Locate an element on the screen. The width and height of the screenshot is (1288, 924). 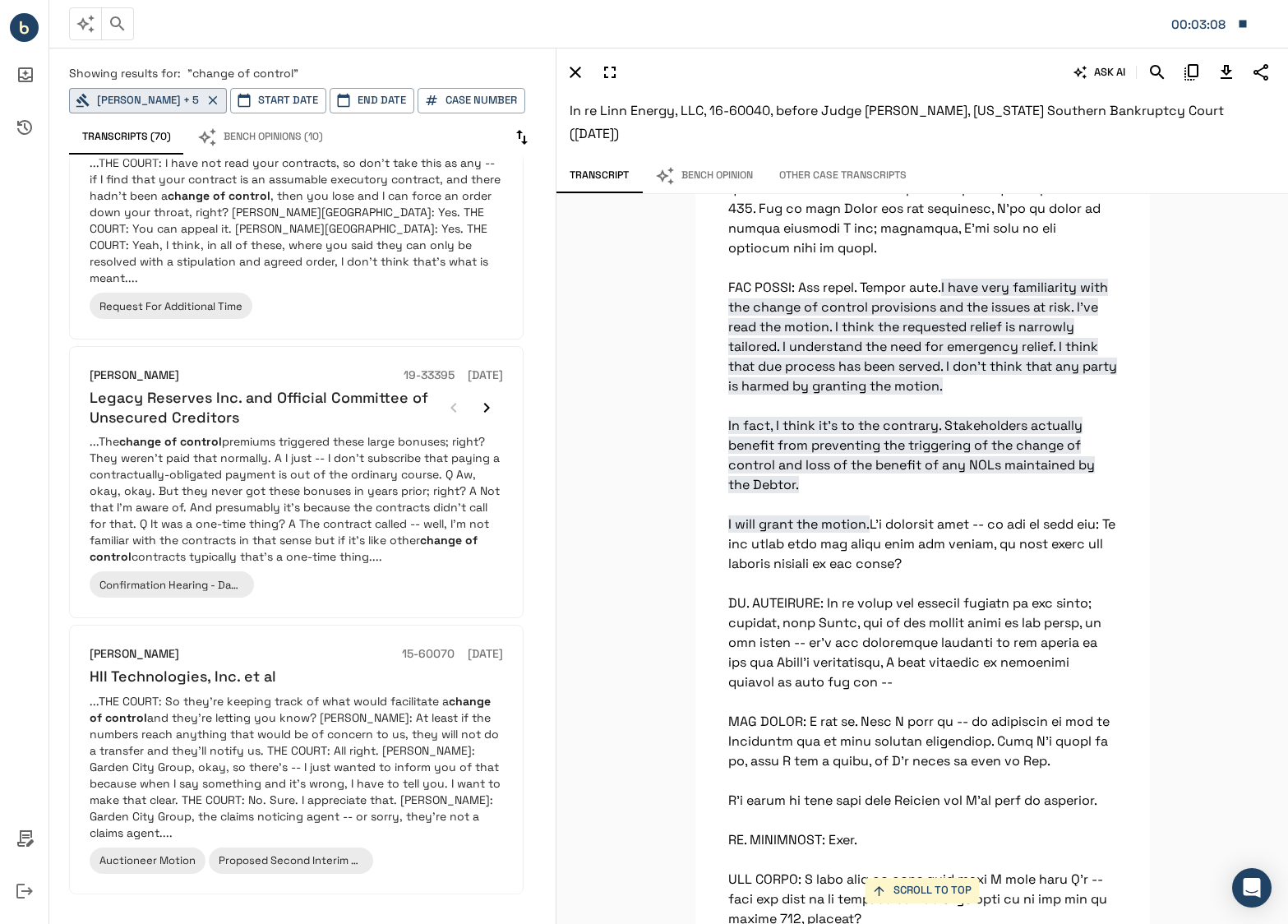
h6: HII Technologies, Inc. et al is located at coordinates (183, 675).